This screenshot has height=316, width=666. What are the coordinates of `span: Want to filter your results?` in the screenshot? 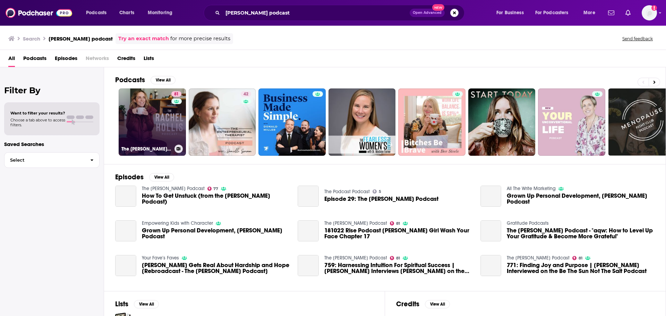 It's located at (38, 113).